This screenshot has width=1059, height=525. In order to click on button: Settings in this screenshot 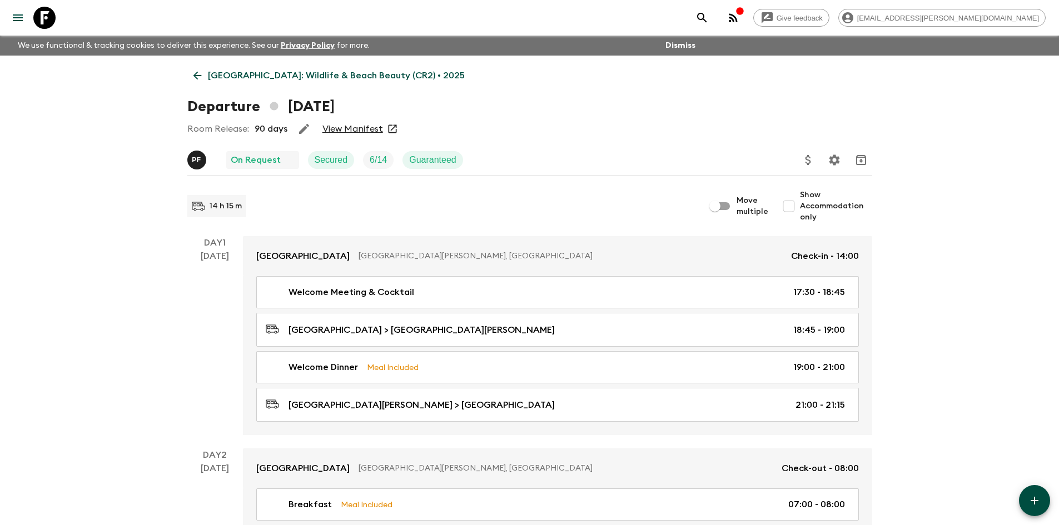, I will do `click(835, 160)`.